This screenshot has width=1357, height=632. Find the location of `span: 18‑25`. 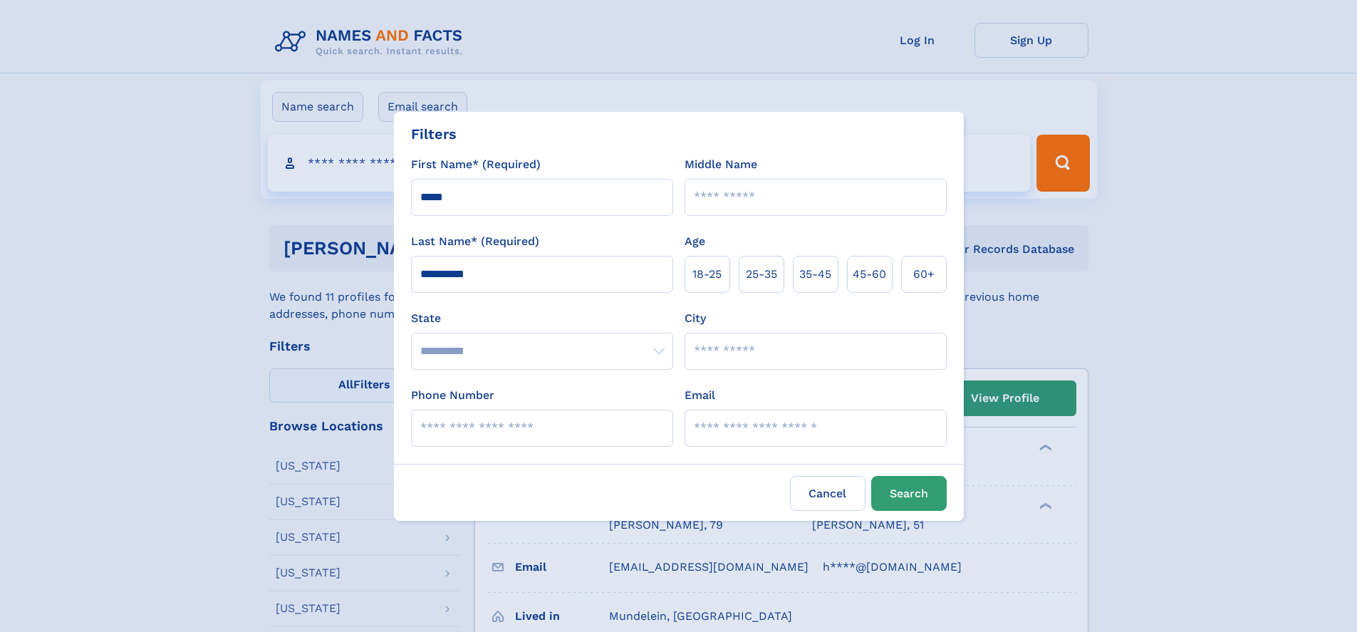

span: 18‑25 is located at coordinates (706, 274).